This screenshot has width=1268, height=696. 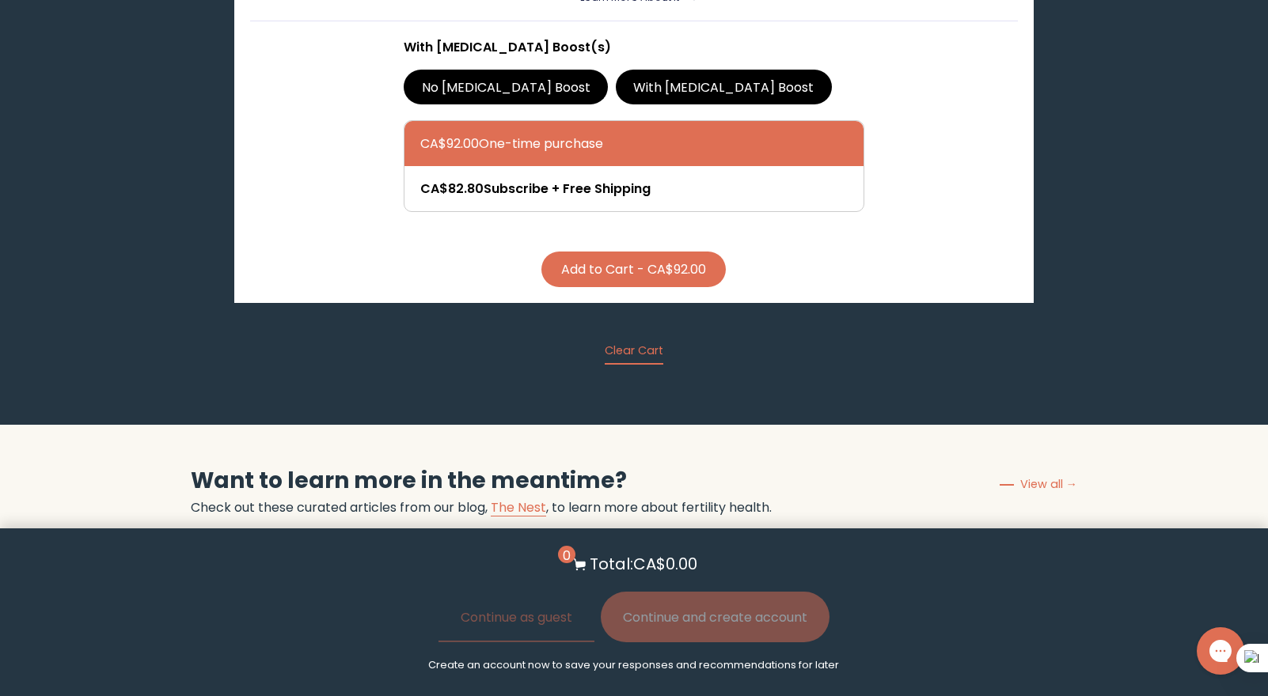 What do you see at coordinates (518, 507) in the screenshot?
I see `a: The Nest` at bounding box center [518, 507].